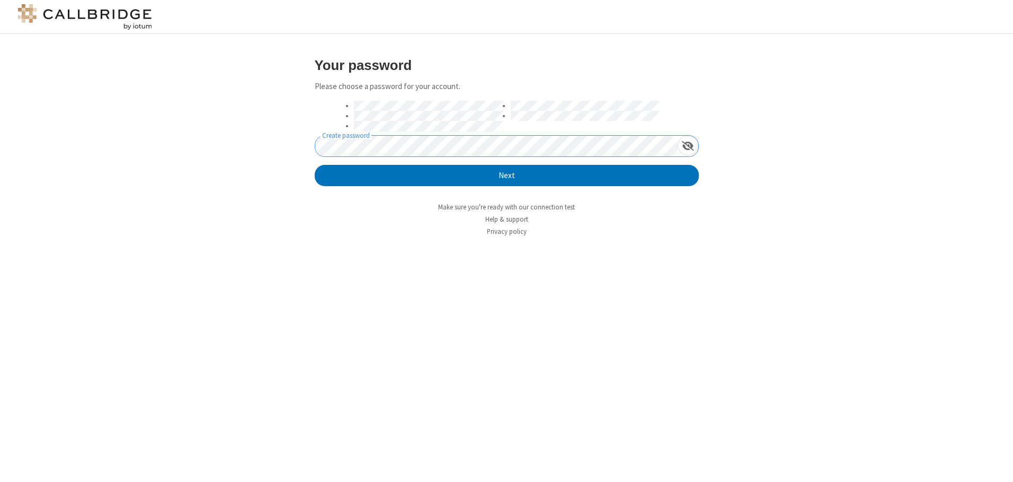 Image resolution: width=1013 pixels, height=482 pixels. What do you see at coordinates (507, 219) in the screenshot?
I see `a: Help & support` at bounding box center [507, 219].